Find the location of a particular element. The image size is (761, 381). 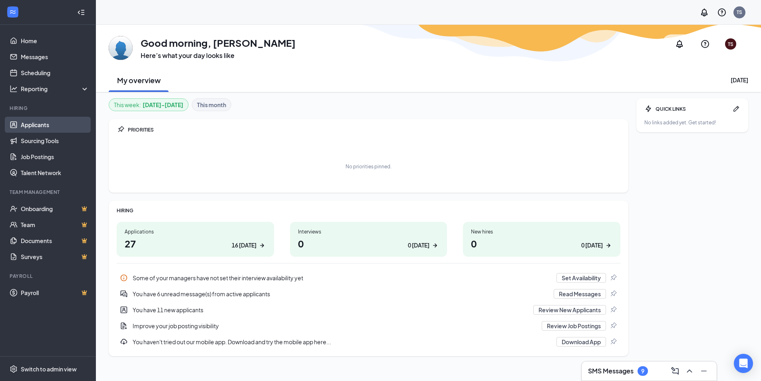

div: This week : is located at coordinates (149, 105).